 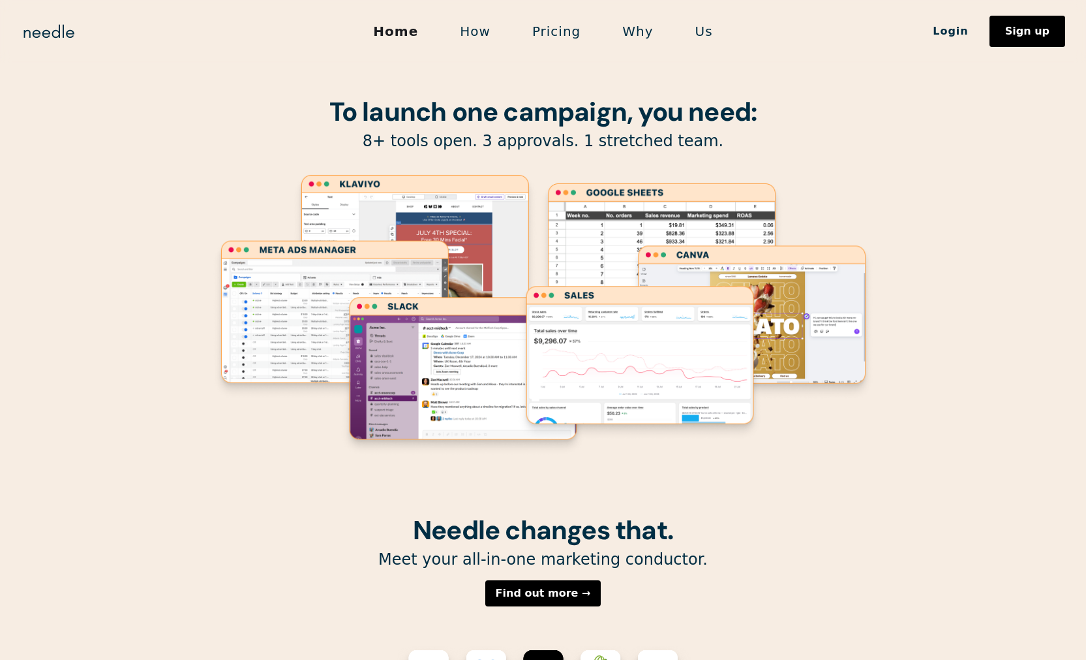 I want to click on a: Home, so click(x=395, y=31).